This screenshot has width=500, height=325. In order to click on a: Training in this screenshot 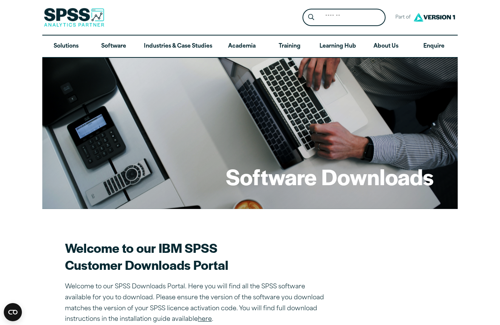, I will do `click(290, 46)`.